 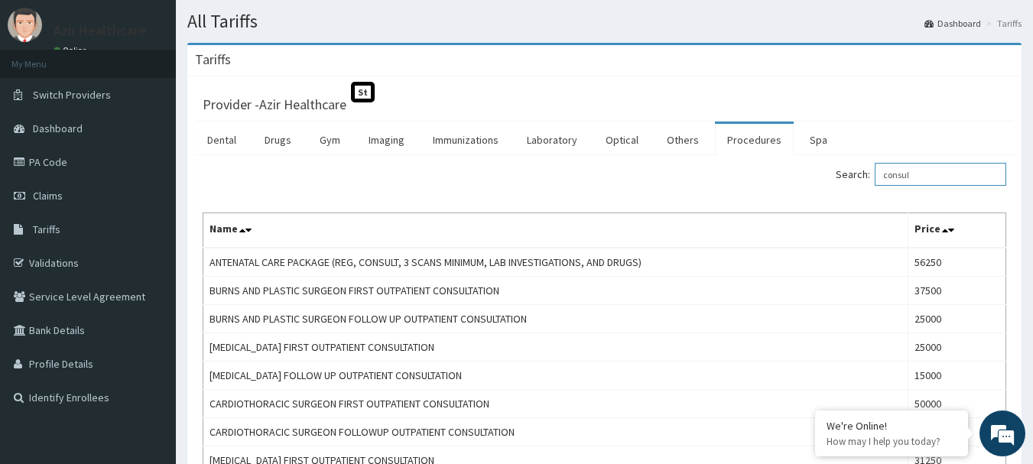 I want to click on span: Tariffs, so click(x=47, y=229).